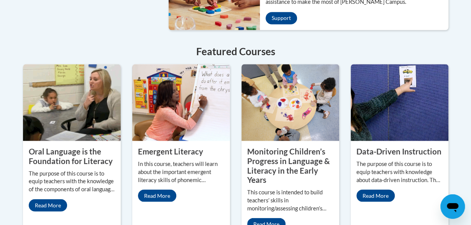  Describe the element at coordinates (399, 151) in the screenshot. I see `property: Data-Driven Instruction` at that location.